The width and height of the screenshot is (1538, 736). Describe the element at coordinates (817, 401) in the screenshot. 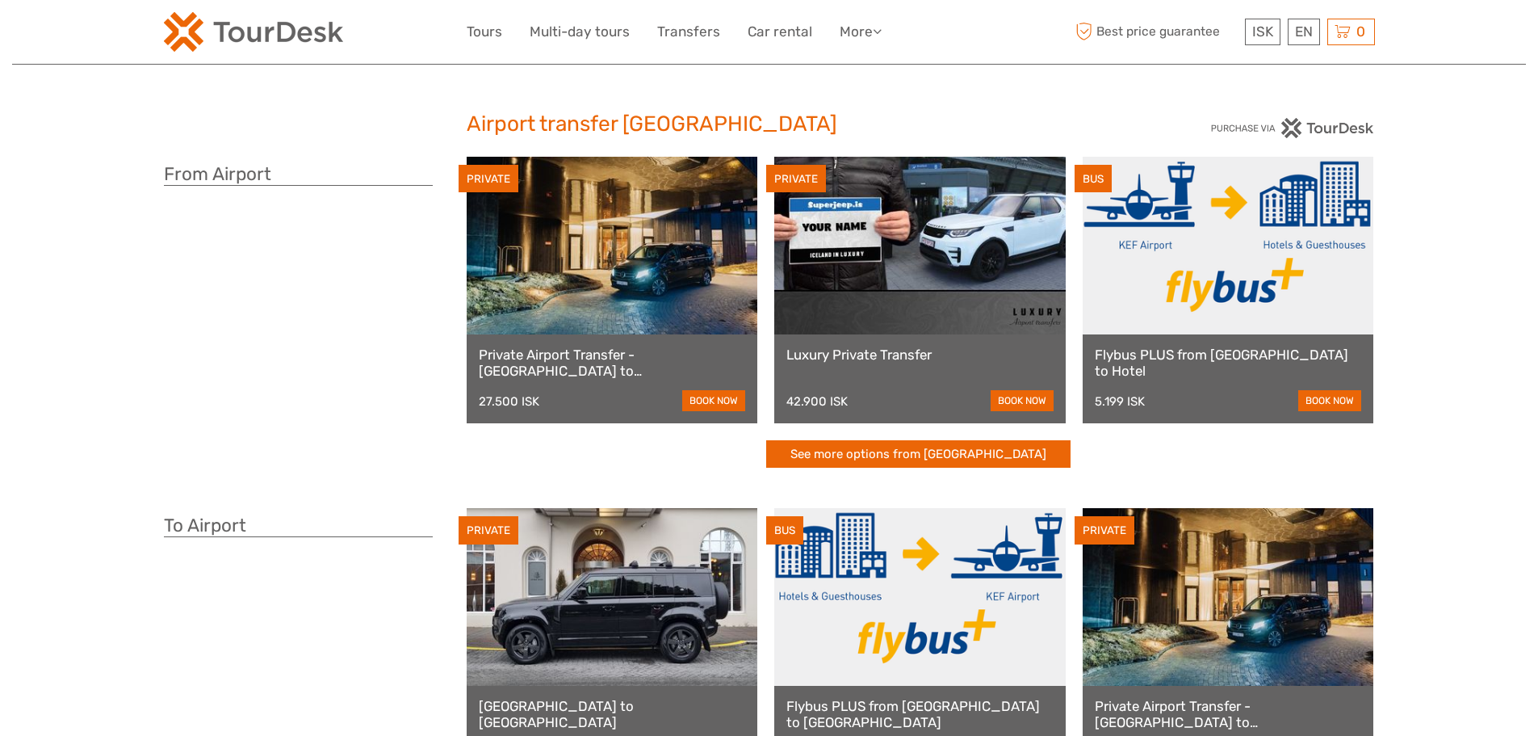

I see `div: 42.900 ISK` at that location.